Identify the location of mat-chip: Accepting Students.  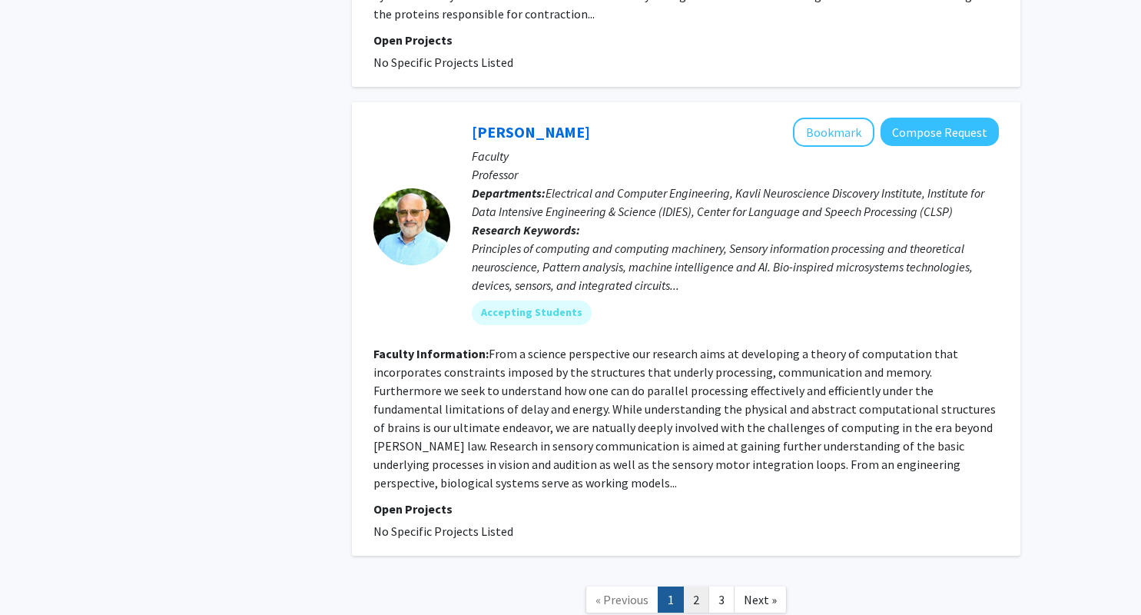
(532, 313).